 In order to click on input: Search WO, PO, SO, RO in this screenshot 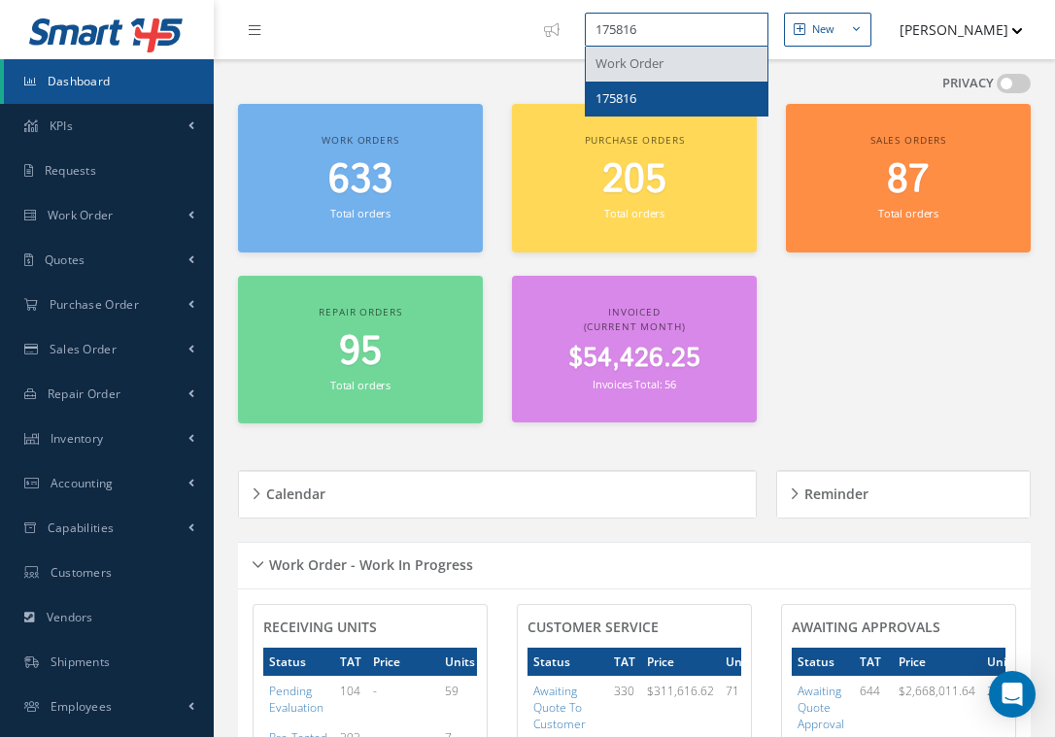, I will do `click(676, 30)`.